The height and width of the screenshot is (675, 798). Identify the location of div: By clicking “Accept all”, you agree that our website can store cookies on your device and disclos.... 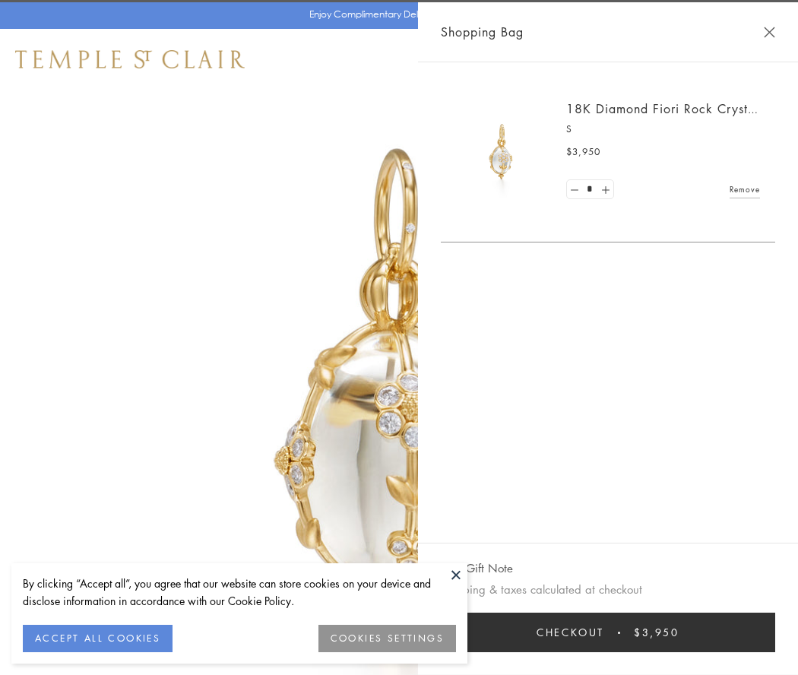
(239, 592).